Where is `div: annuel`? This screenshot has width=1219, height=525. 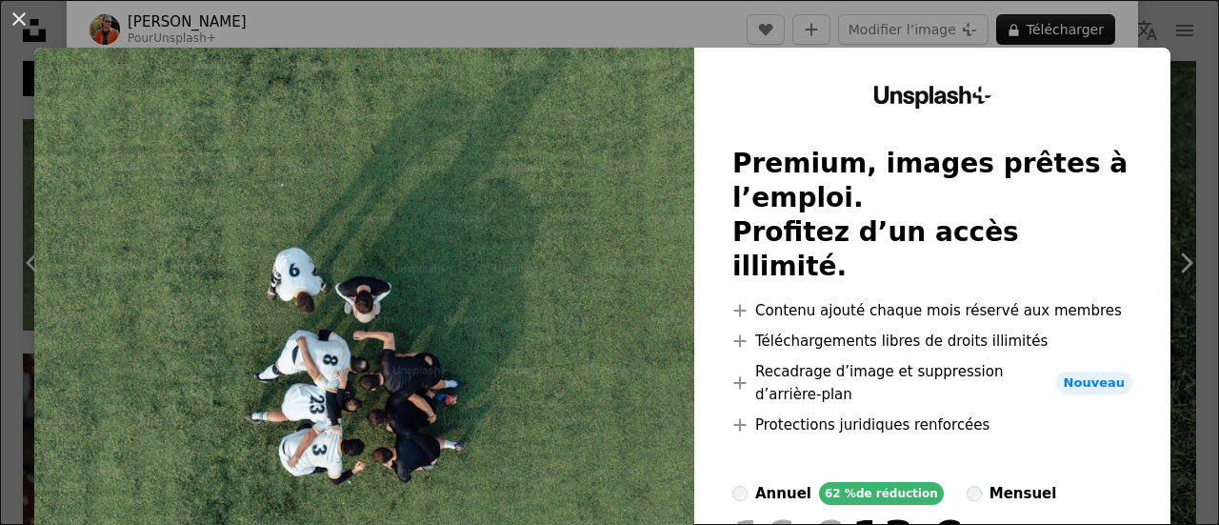
div: annuel is located at coordinates (783, 493).